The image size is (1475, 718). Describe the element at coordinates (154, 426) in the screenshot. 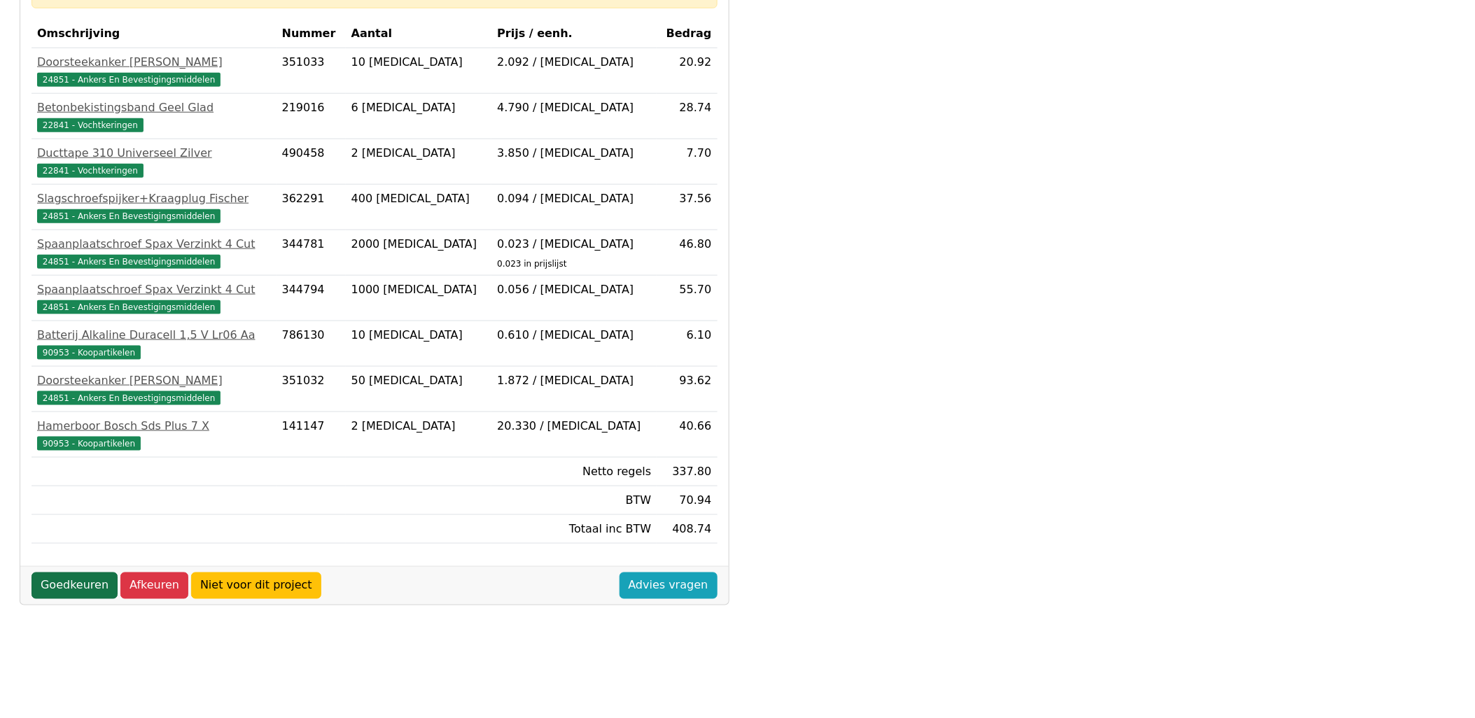

I see `div: Hamerboor Bosch Sds Plus 7 X` at that location.